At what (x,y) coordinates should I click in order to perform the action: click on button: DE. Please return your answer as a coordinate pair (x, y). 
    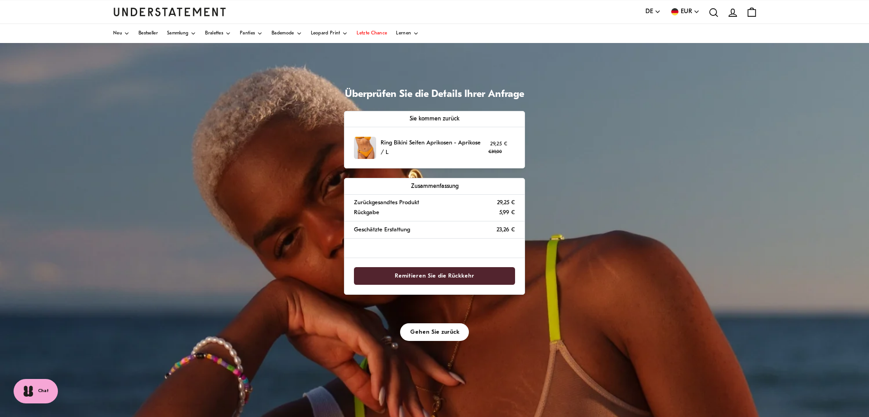
    Looking at the image, I should click on (653, 12).